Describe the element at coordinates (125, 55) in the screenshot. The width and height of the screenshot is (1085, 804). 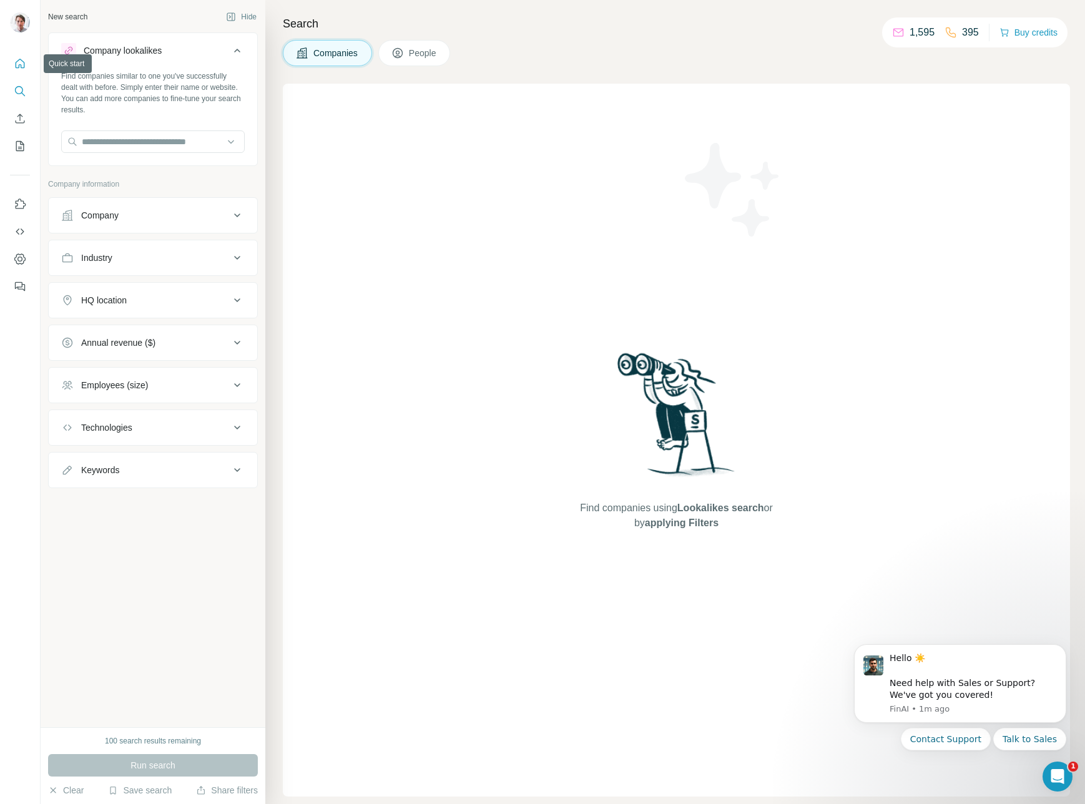
I see `div: message notification from FinAI, 1m ago. Hello ☀️ ​ Need help with Sales or Support? We've got yo...` at that location.